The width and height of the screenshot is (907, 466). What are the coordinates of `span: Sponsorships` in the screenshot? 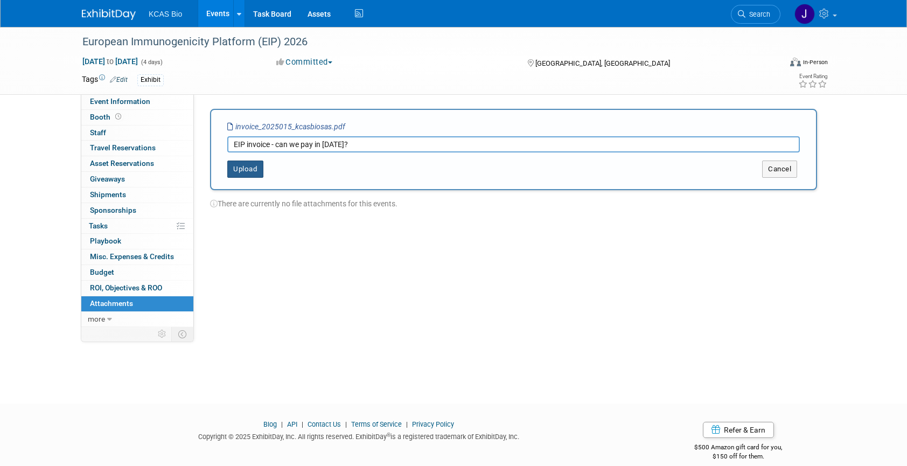 It's located at (113, 210).